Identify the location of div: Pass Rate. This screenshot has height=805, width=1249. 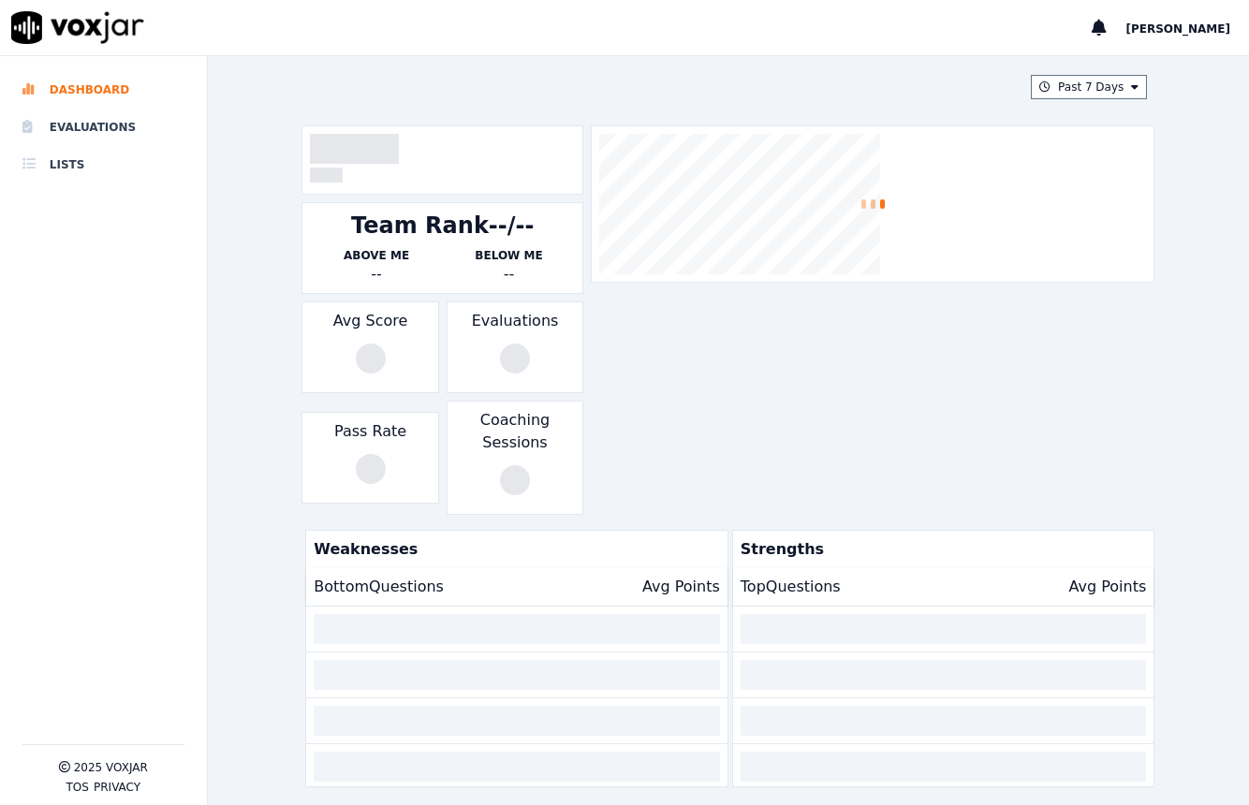
(370, 458).